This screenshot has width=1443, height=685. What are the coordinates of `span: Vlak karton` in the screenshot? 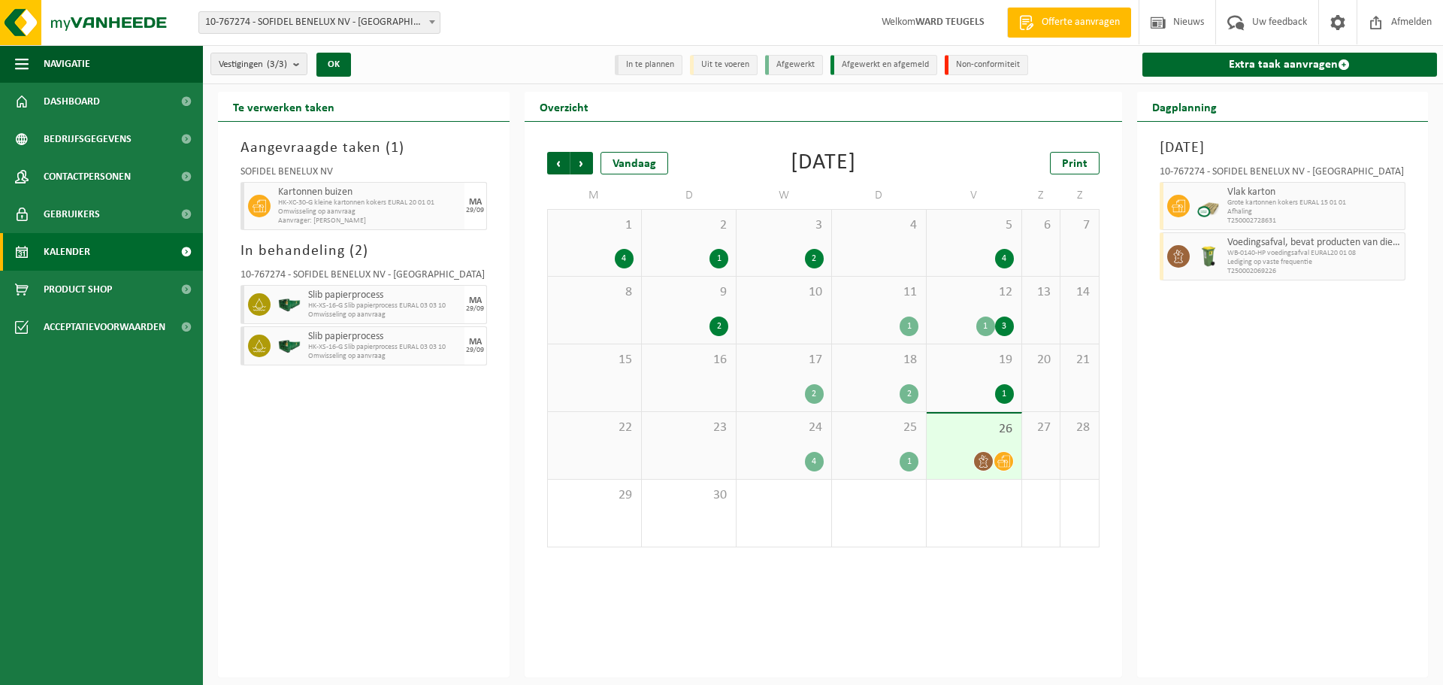 It's located at (1315, 192).